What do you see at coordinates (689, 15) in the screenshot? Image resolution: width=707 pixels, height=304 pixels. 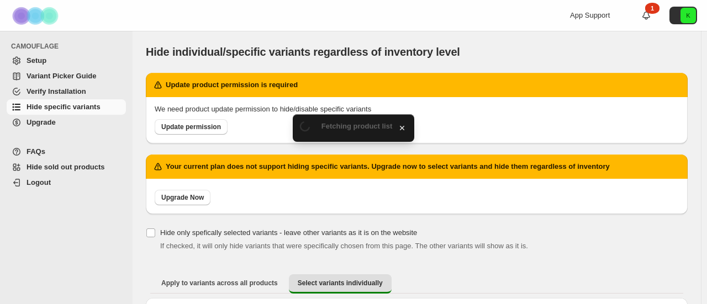 I see `span: Avatar with initials K` at bounding box center [689, 15].